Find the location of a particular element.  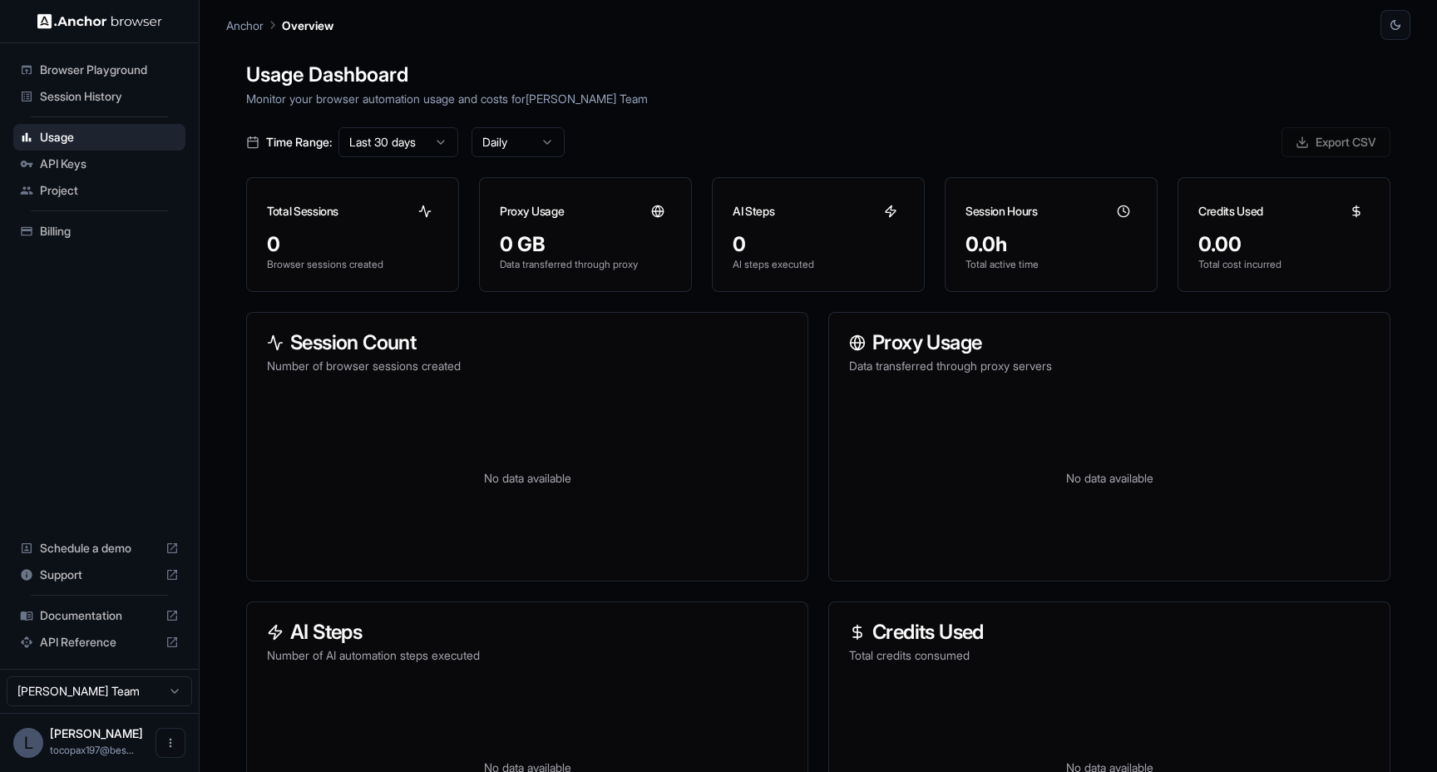

p: Anchor is located at coordinates (244, 25).